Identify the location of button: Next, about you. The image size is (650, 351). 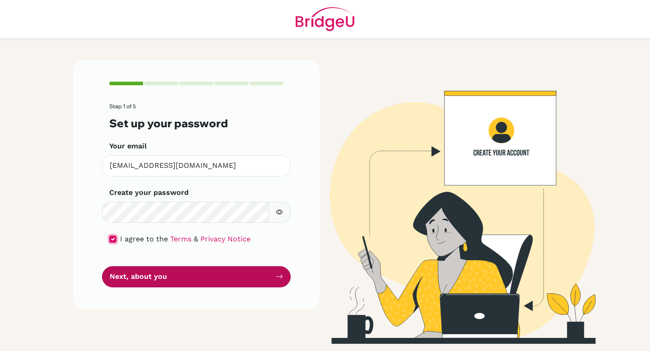
(196, 277).